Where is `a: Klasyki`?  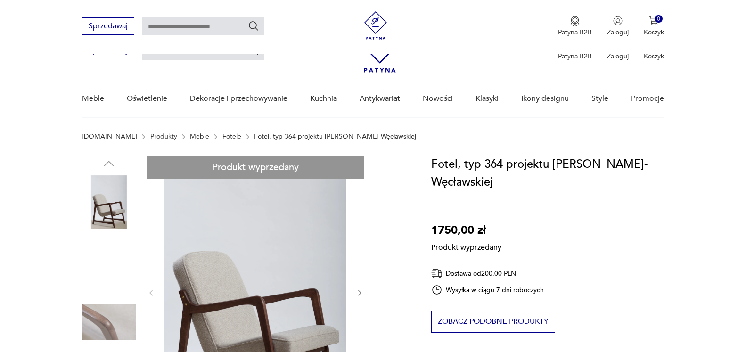
a: Klasyki is located at coordinates (487, 99).